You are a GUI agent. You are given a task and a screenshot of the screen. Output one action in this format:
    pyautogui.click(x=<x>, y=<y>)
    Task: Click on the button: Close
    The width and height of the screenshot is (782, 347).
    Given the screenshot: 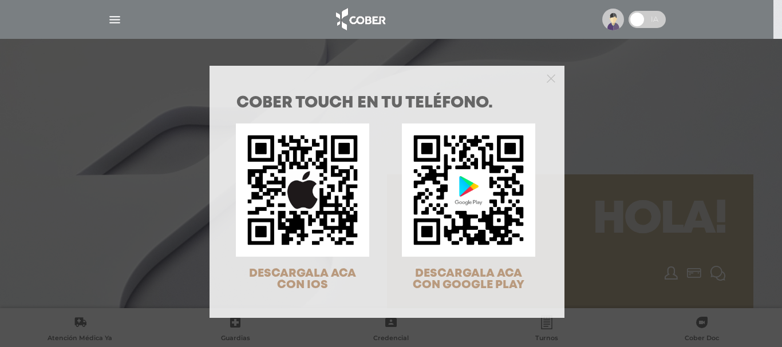 What is the action you would take?
    pyautogui.click(x=550, y=78)
    